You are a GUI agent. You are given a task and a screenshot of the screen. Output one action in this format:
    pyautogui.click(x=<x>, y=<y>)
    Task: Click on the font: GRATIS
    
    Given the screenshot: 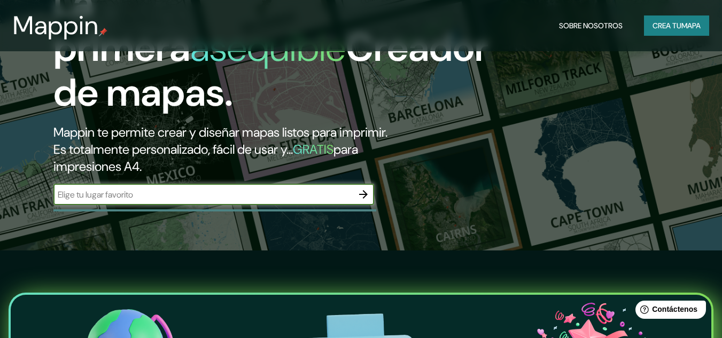 What is the action you would take?
    pyautogui.click(x=313, y=149)
    